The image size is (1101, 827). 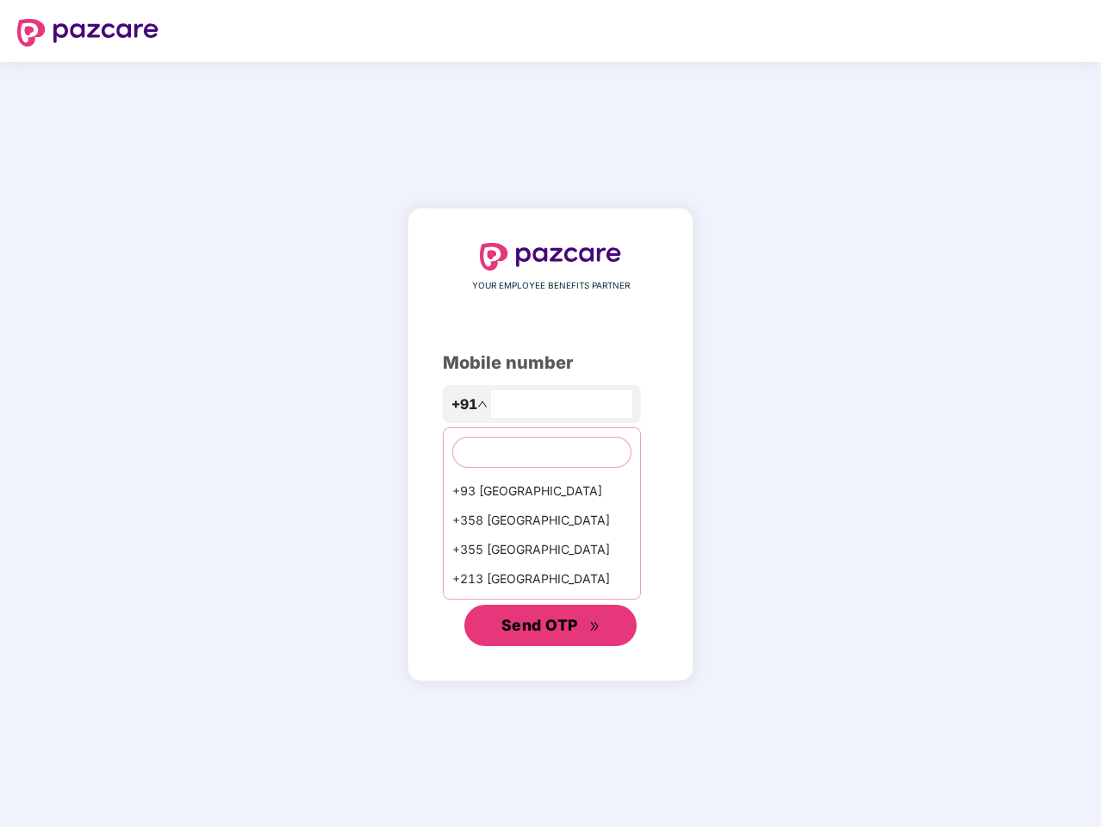 What do you see at coordinates (550, 286) in the screenshot?
I see `span: YOUR EMPLOYEE BENEFITS PARTNER` at bounding box center [550, 286].